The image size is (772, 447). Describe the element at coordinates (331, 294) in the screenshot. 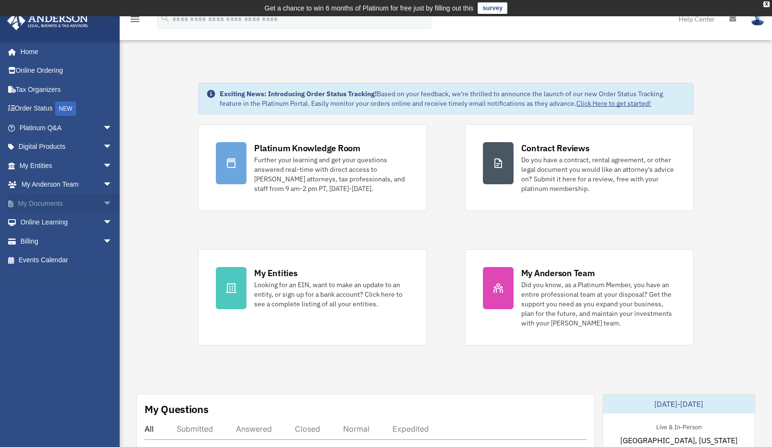

I see `div: Looking for an EIN, want to make an update to an entity, or sign up for a bank account? Click her...` at that location.